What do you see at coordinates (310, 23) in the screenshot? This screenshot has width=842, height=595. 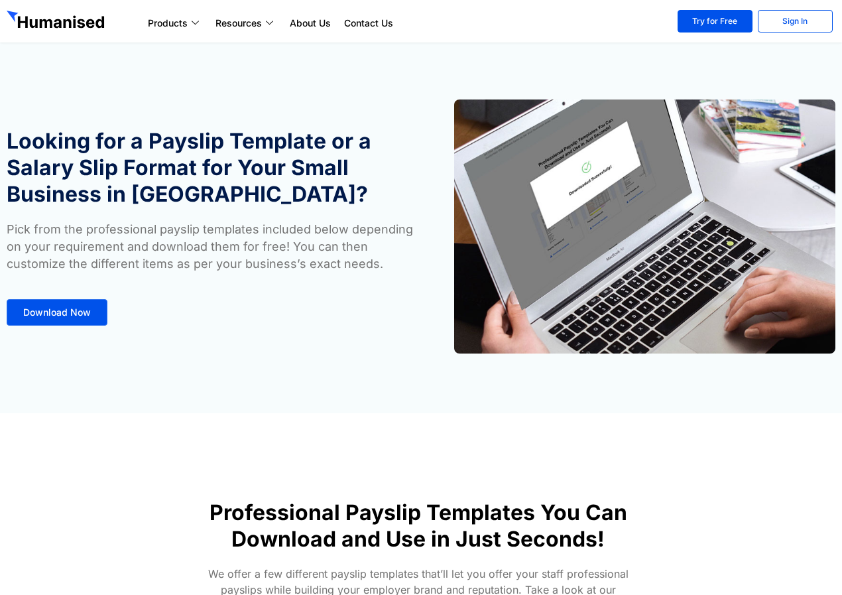 I see `a: About Us` at bounding box center [310, 23].